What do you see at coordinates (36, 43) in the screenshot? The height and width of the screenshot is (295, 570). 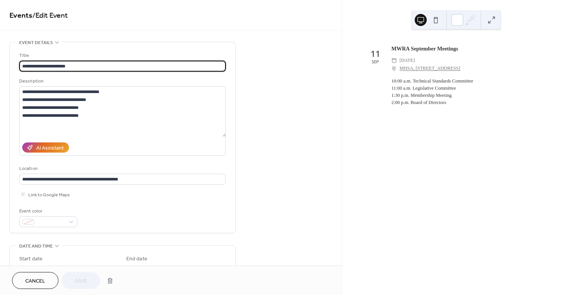 I see `span: Event details` at bounding box center [36, 43].